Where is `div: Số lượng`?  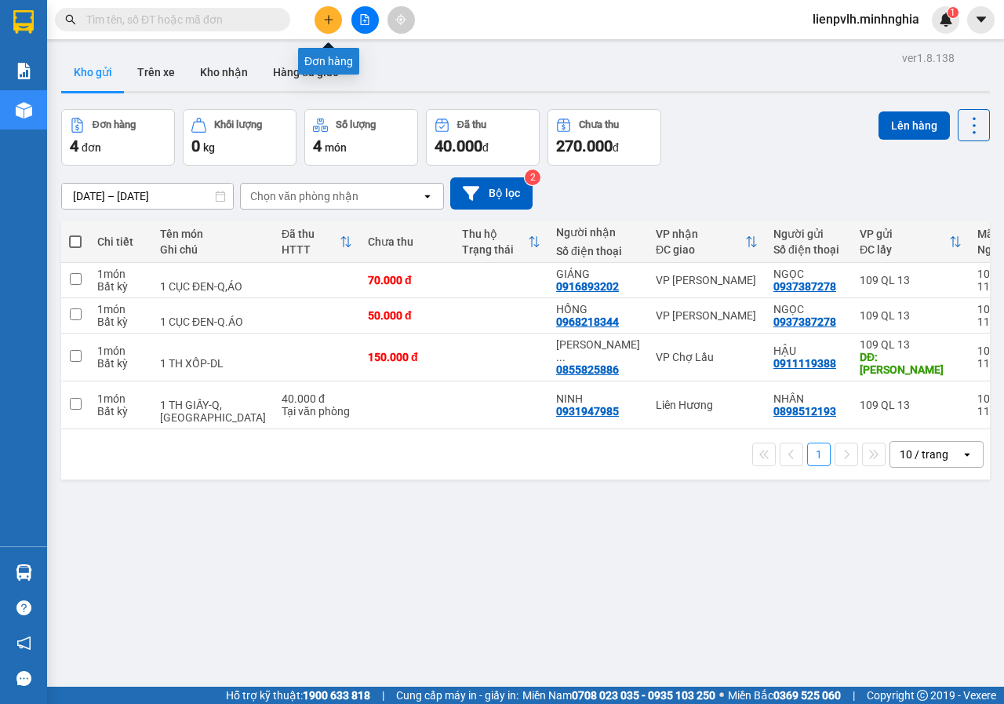 div: Số lượng is located at coordinates (355, 125).